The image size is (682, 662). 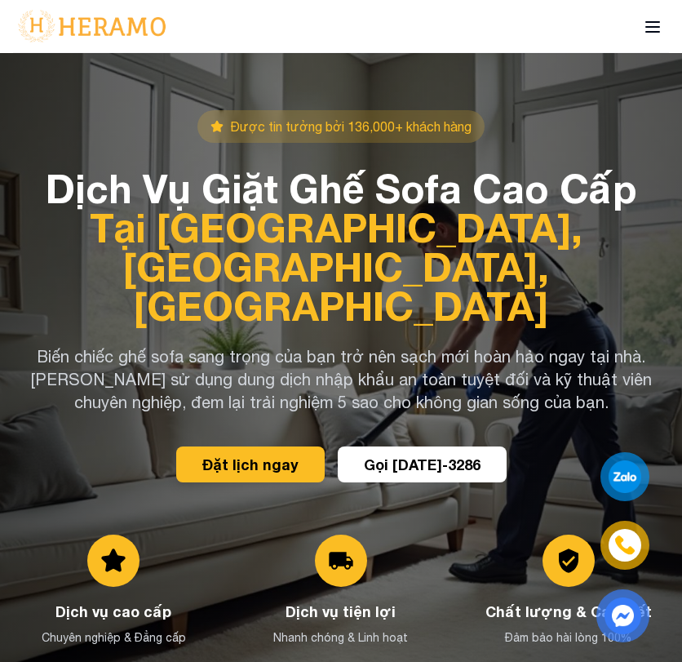 I want to click on h3: Dịch vụ cao cấp, so click(x=113, y=611).